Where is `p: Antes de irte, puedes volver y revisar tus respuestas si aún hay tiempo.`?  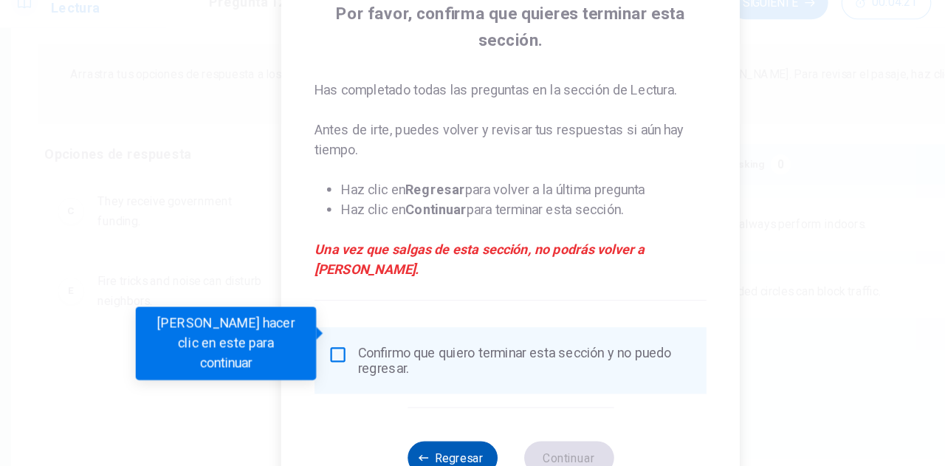 p: Antes de irte, puedes volver y revisar tus respuestas si aún hay tiempo. is located at coordinates (472, 146).